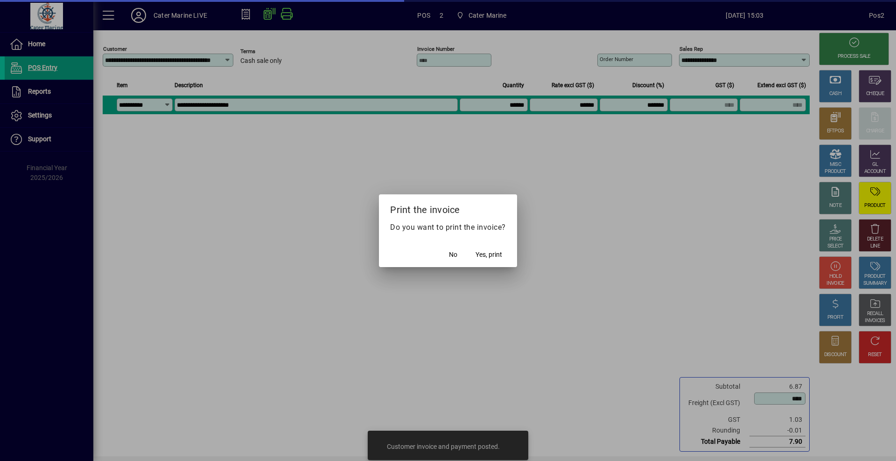  Describe the element at coordinates (448, 208) in the screenshot. I see `h2: Print the invoice` at that location.